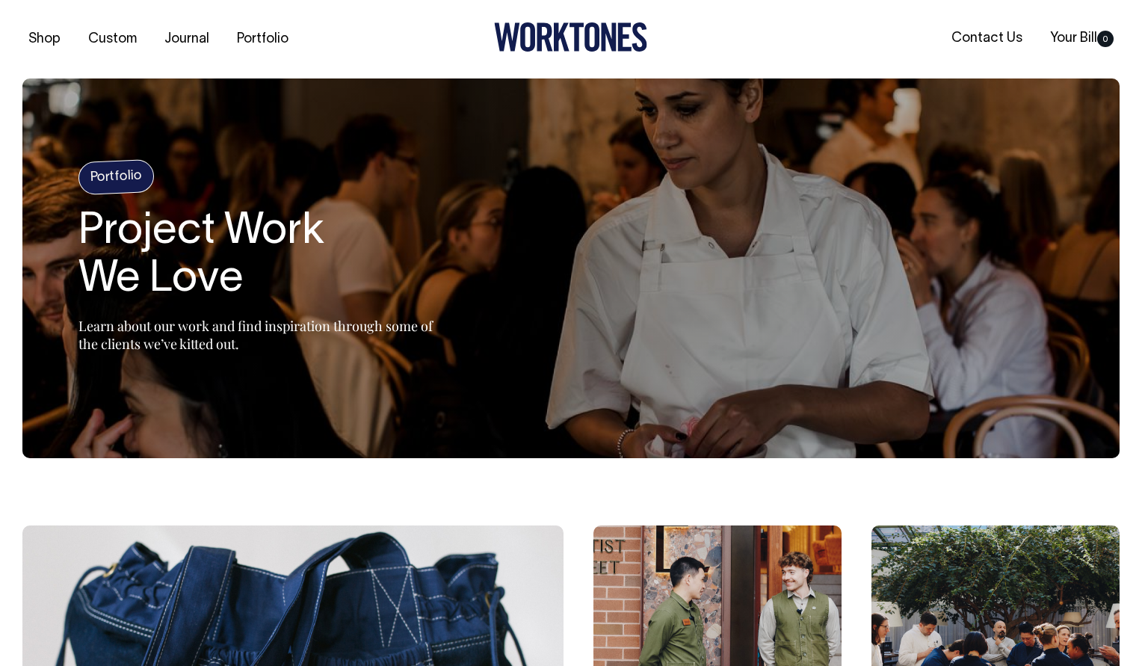 This screenshot has width=1142, height=666. I want to click on span: 0, so click(1105, 39).